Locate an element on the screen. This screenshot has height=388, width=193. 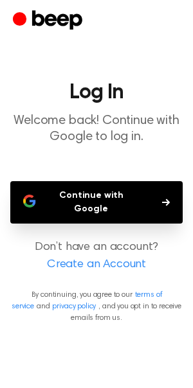
p: Don’t have an account? is located at coordinates (96, 256).